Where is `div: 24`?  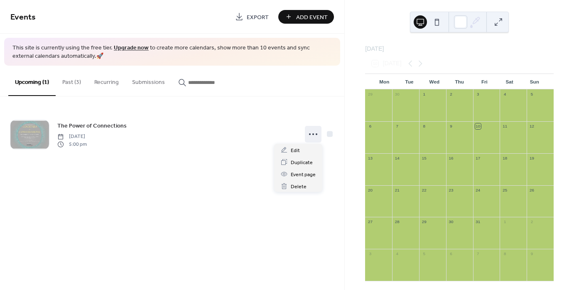 div: 24 is located at coordinates (478, 190).